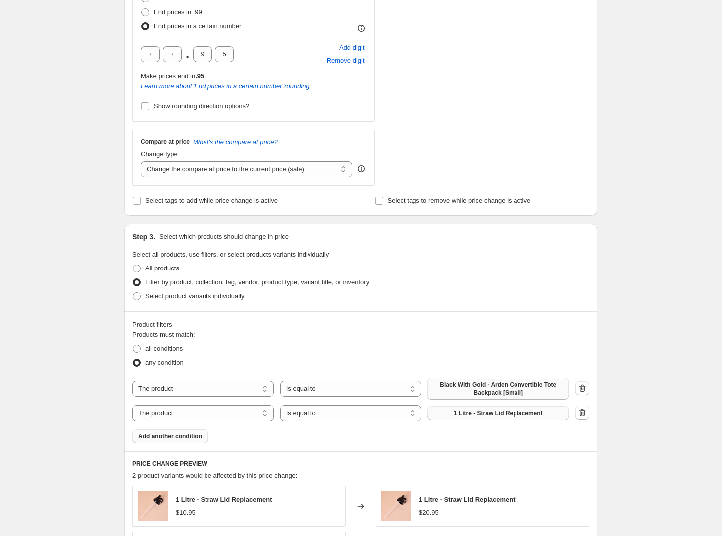 The image size is (722, 536). What do you see at coordinates (498, 388) in the screenshot?
I see `button: Black With Gold - Arden Convertible Tote Backpack [Small]` at bounding box center [498, 388].